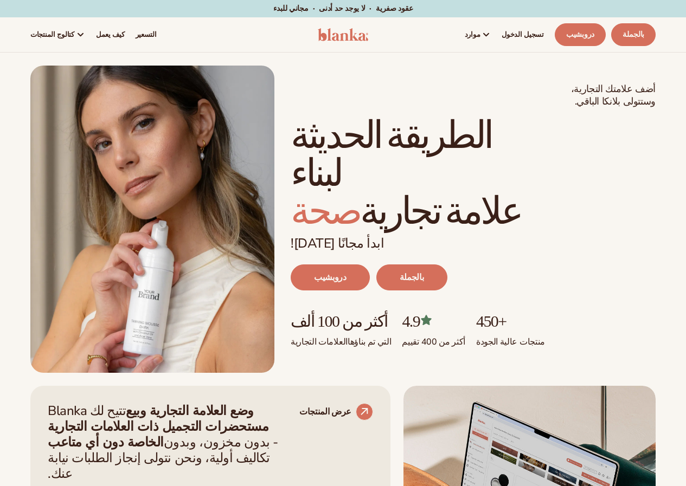 The image size is (686, 486). What do you see at coordinates (291, 8) in the screenshot?
I see `font: مجاني للبدء` at bounding box center [291, 8].